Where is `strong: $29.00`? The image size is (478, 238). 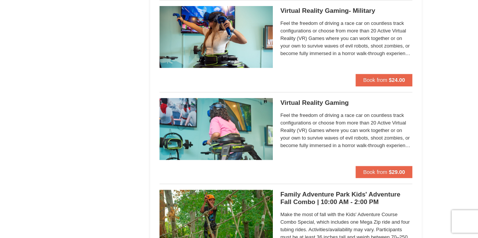 strong: $29.00 is located at coordinates (397, 172).